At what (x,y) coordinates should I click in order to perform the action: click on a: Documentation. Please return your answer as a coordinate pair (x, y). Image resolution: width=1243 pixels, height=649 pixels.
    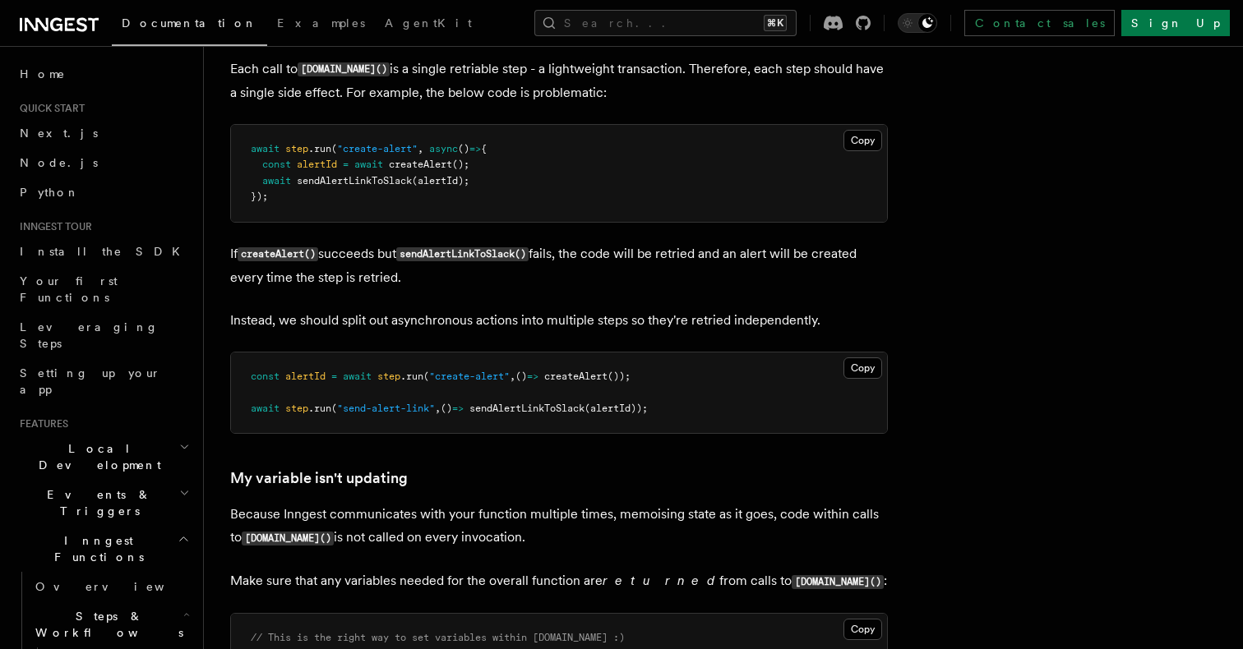
    Looking at the image, I should click on (189, 25).